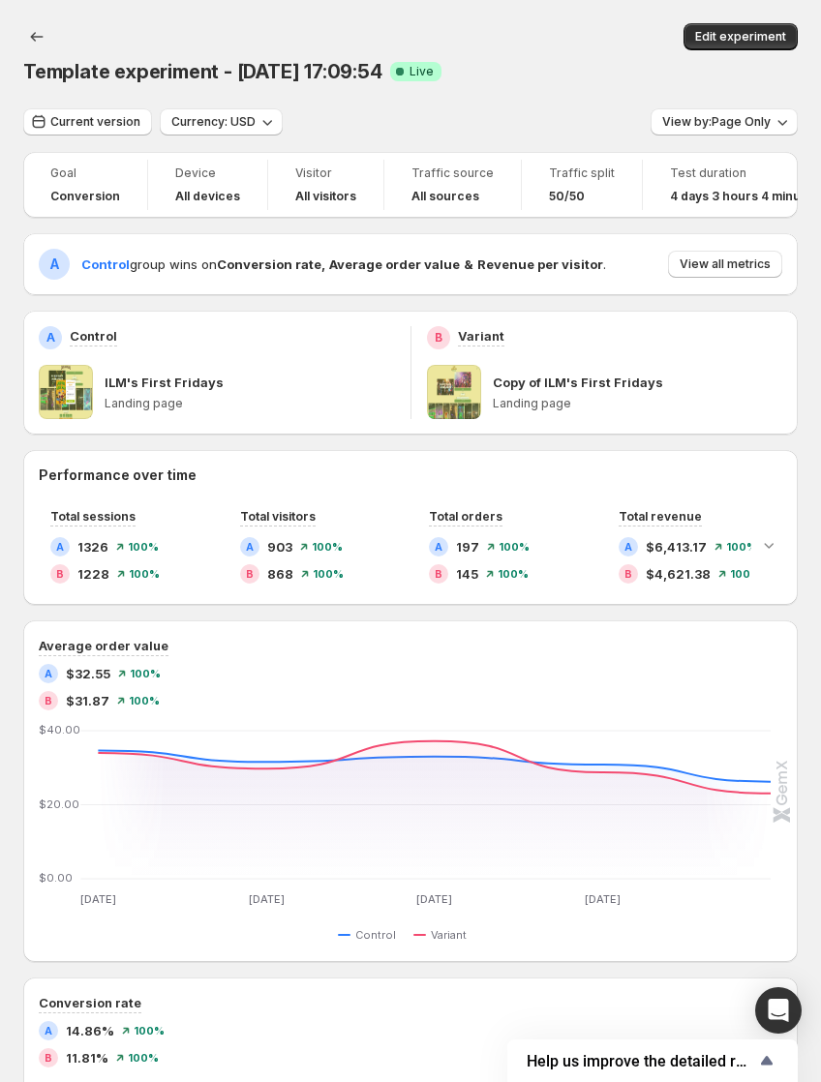 This screenshot has height=1082, width=821. I want to click on span: 50/50, so click(566, 196).